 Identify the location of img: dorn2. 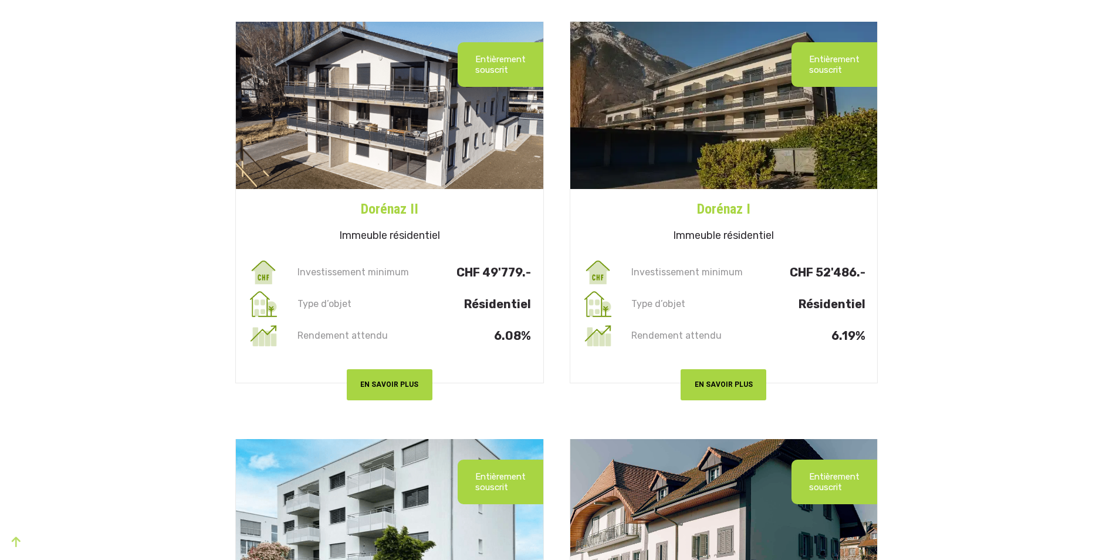
(389, 105).